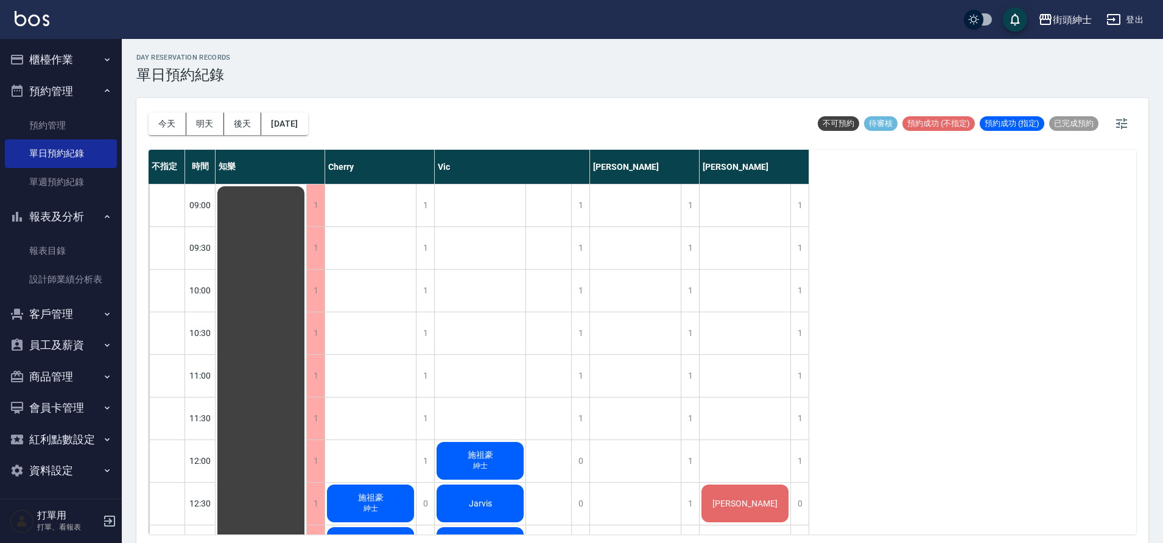 The height and width of the screenshot is (543, 1163). What do you see at coordinates (200, 504) in the screenshot?
I see `div: 12:30` at bounding box center [200, 504].